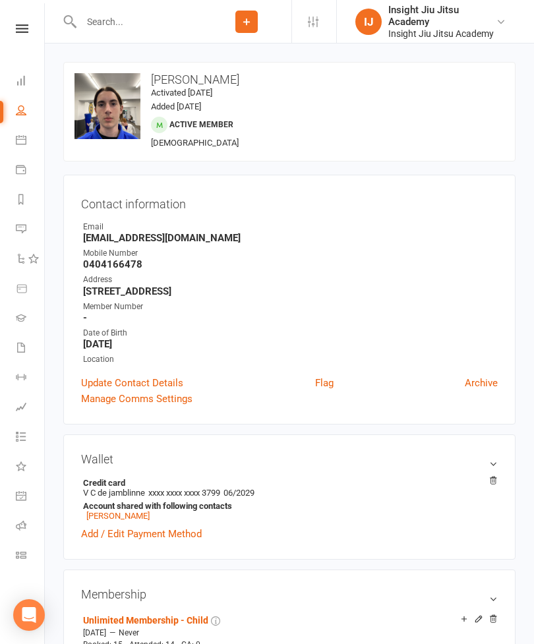 The width and height of the screenshot is (534, 644). What do you see at coordinates (29, 615) in the screenshot?
I see `div: Open Intercom Messenger` at bounding box center [29, 615].